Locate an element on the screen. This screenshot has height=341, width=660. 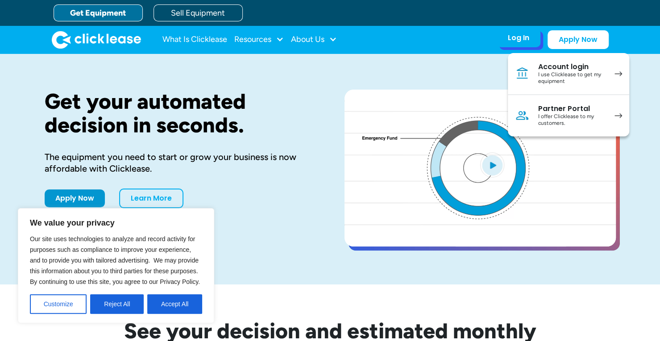
button: Reject All is located at coordinates (117, 304).